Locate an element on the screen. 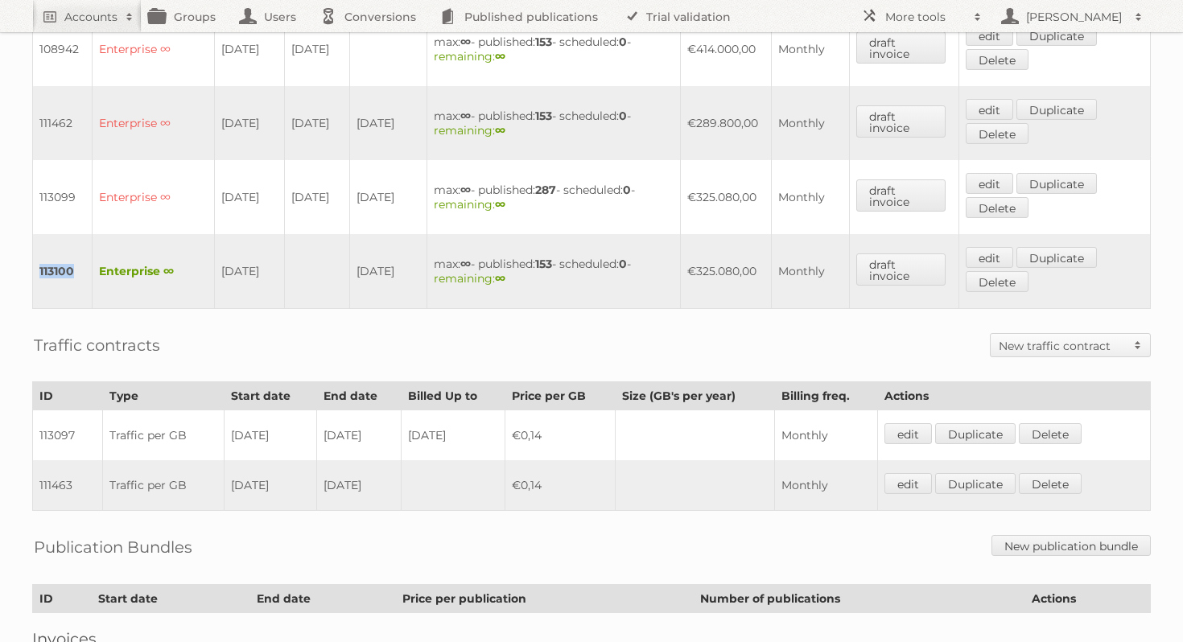 Image resolution: width=1183 pixels, height=642 pixels. td: €289.800,00 is located at coordinates (725, 123).